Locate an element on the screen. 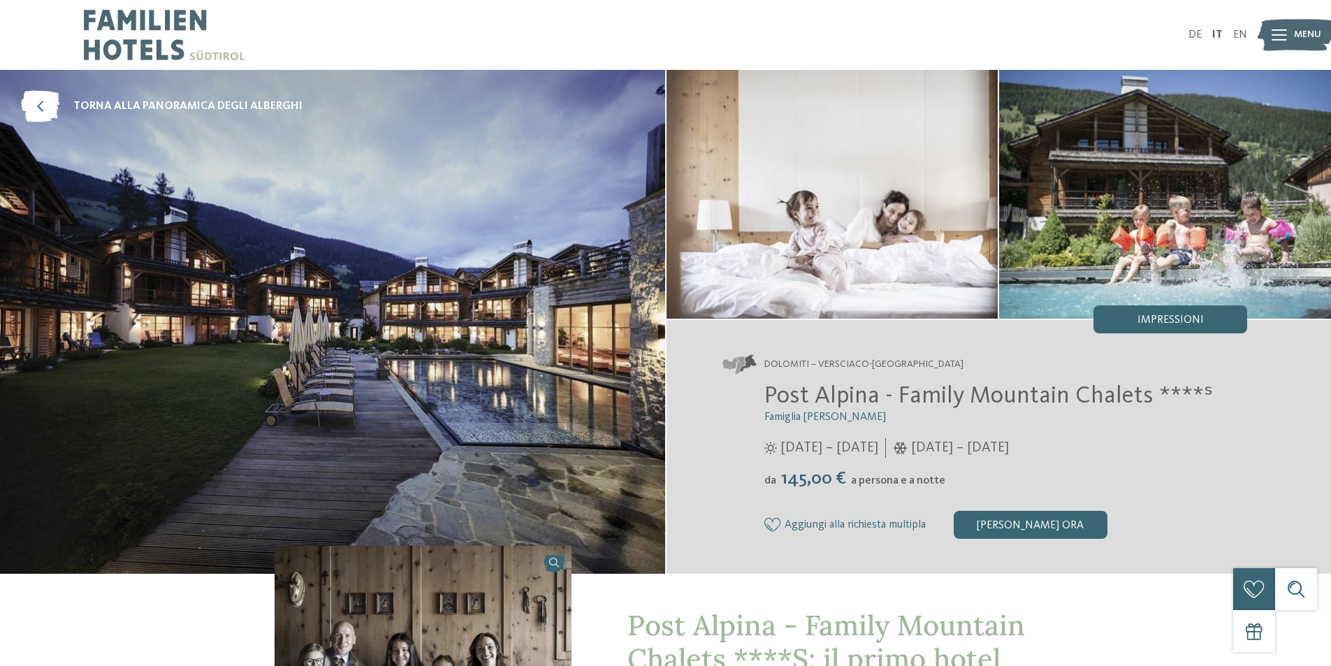  span: a persona e a notte is located at coordinates (898, 481).